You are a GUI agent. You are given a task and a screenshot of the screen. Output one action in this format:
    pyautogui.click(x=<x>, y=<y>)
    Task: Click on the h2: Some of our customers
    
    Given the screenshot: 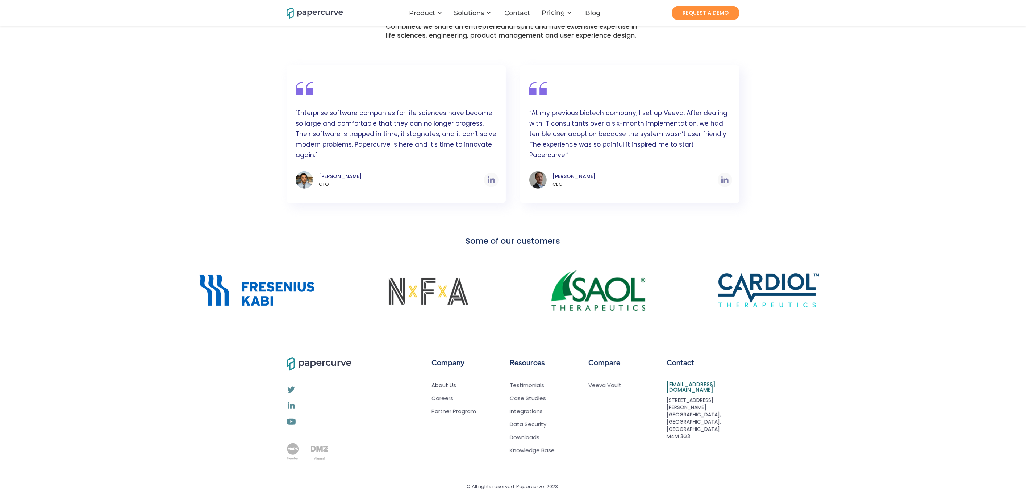 What is the action you would take?
    pyautogui.click(x=513, y=241)
    